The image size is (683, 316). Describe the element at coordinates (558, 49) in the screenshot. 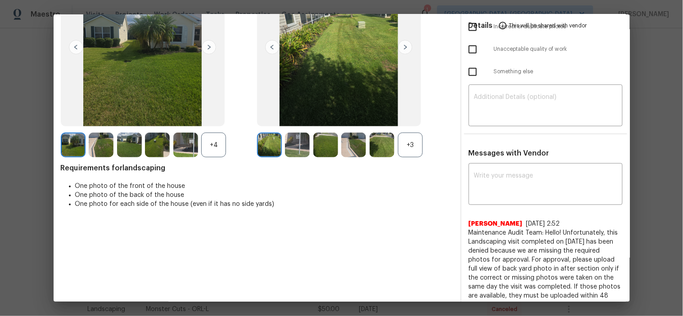

I see `span: Unacceptable quality of work` at that location.